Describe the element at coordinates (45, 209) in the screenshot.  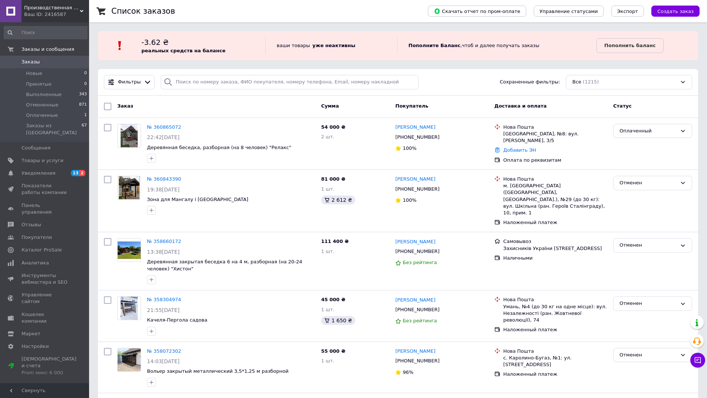
I see `span: Панель управления` at that location.